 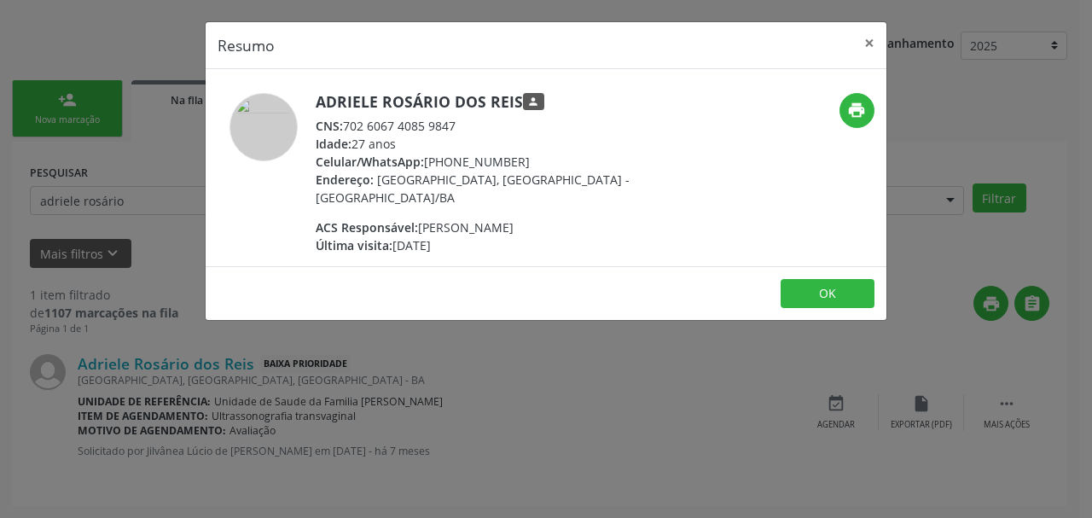 What do you see at coordinates (481, 102) in the screenshot?
I see `h5: Adriele Rosário dos Reis` at bounding box center [481, 102].